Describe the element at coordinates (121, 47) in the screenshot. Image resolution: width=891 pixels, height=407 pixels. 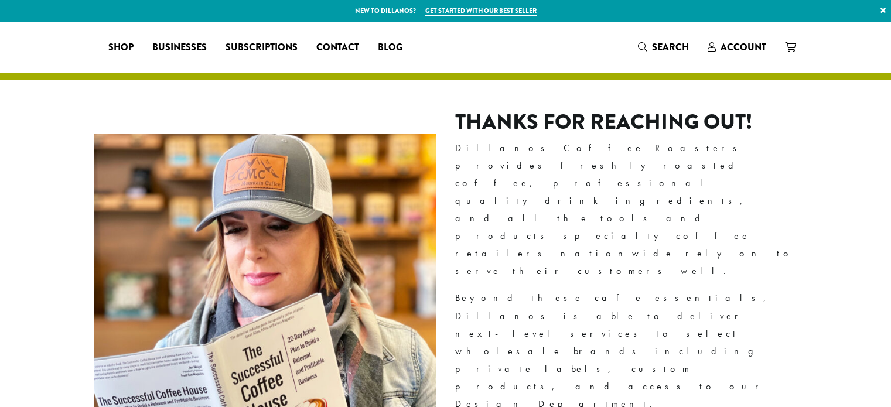
I see `a: Shop` at that location.